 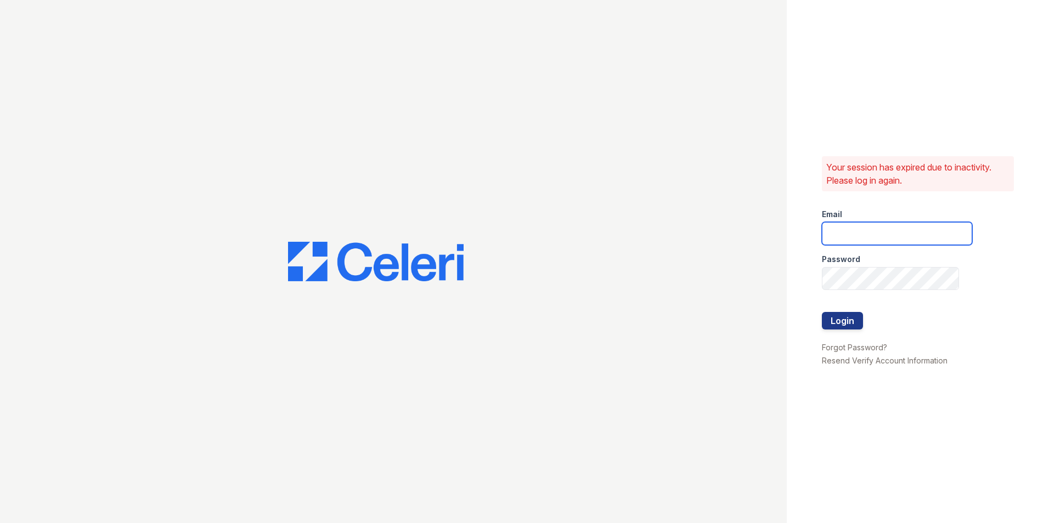 What do you see at coordinates (854, 347) in the screenshot?
I see `a: Forgot Password?` at bounding box center [854, 347].